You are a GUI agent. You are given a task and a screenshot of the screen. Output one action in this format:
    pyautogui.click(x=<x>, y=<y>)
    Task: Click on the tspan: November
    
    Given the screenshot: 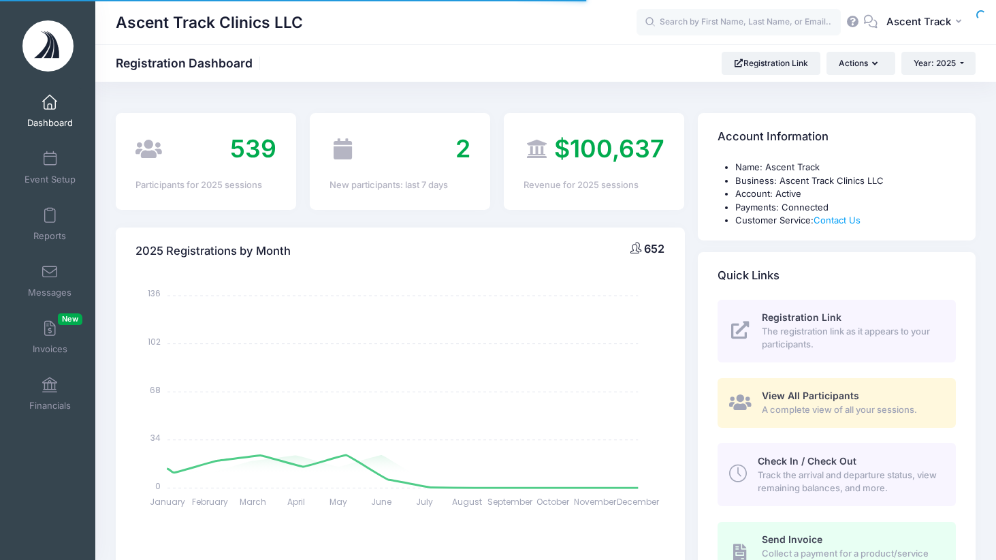 What is the action you would take?
    pyautogui.click(x=596, y=501)
    